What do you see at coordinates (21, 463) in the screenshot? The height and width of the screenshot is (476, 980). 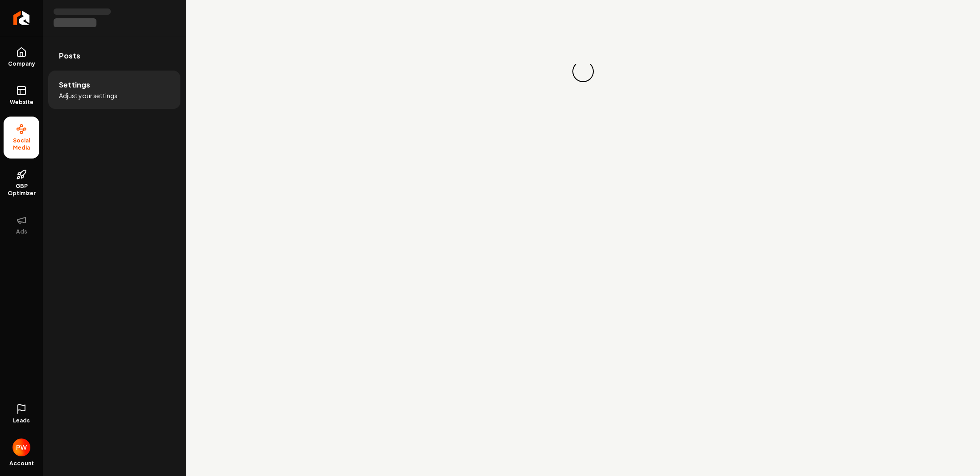 I see `span: Account` at bounding box center [21, 463].